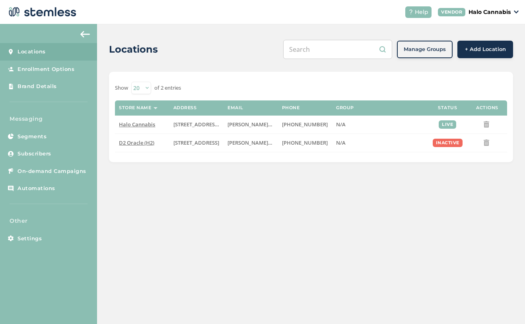 Image resolution: width=525 pixels, height=324 pixels. What do you see at coordinates (137, 142) in the screenshot?
I see `span: D2 Oracle (H2)` at bounding box center [137, 142].